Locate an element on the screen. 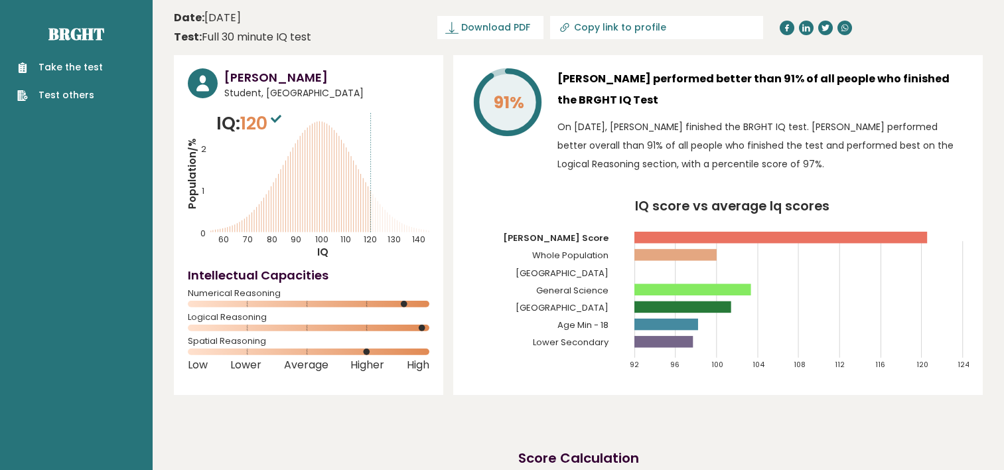  tspan: 108 is located at coordinates (800, 364).